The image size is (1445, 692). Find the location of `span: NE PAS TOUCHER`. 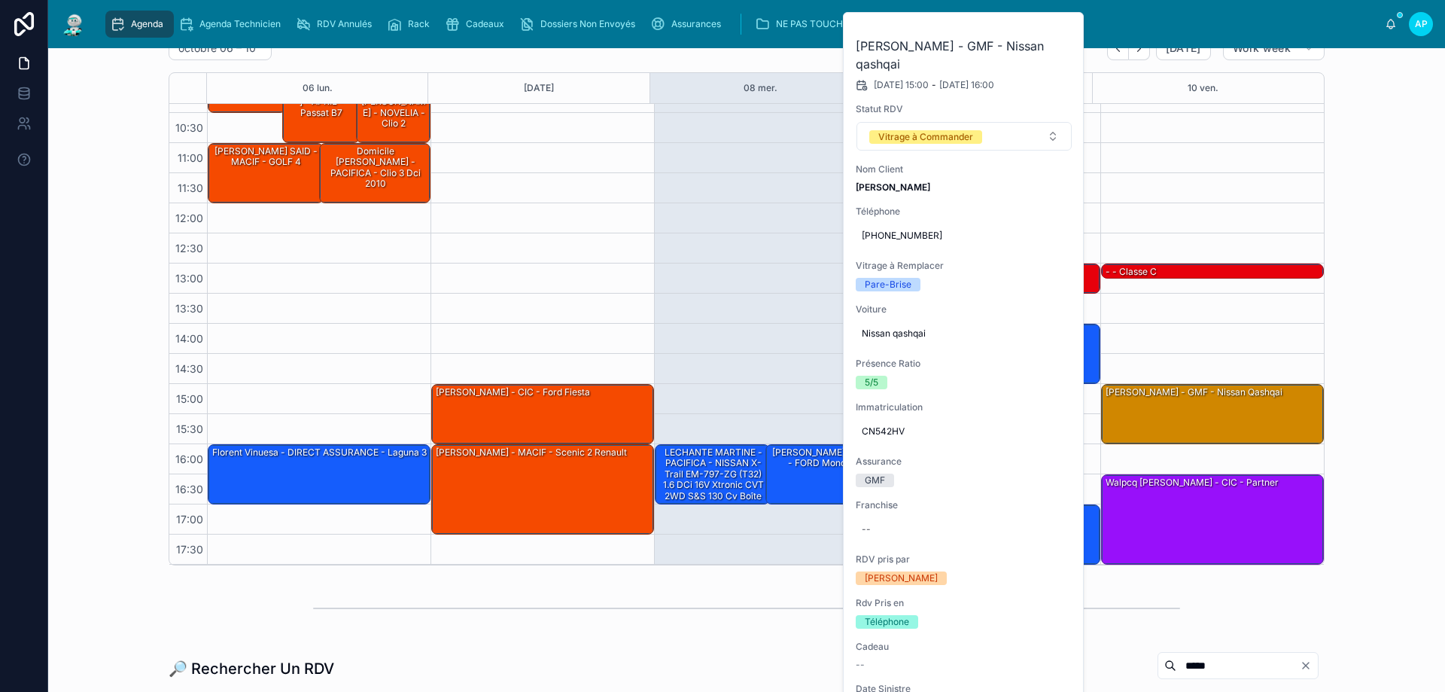

span: NE PAS TOUCHER is located at coordinates (815, 24).